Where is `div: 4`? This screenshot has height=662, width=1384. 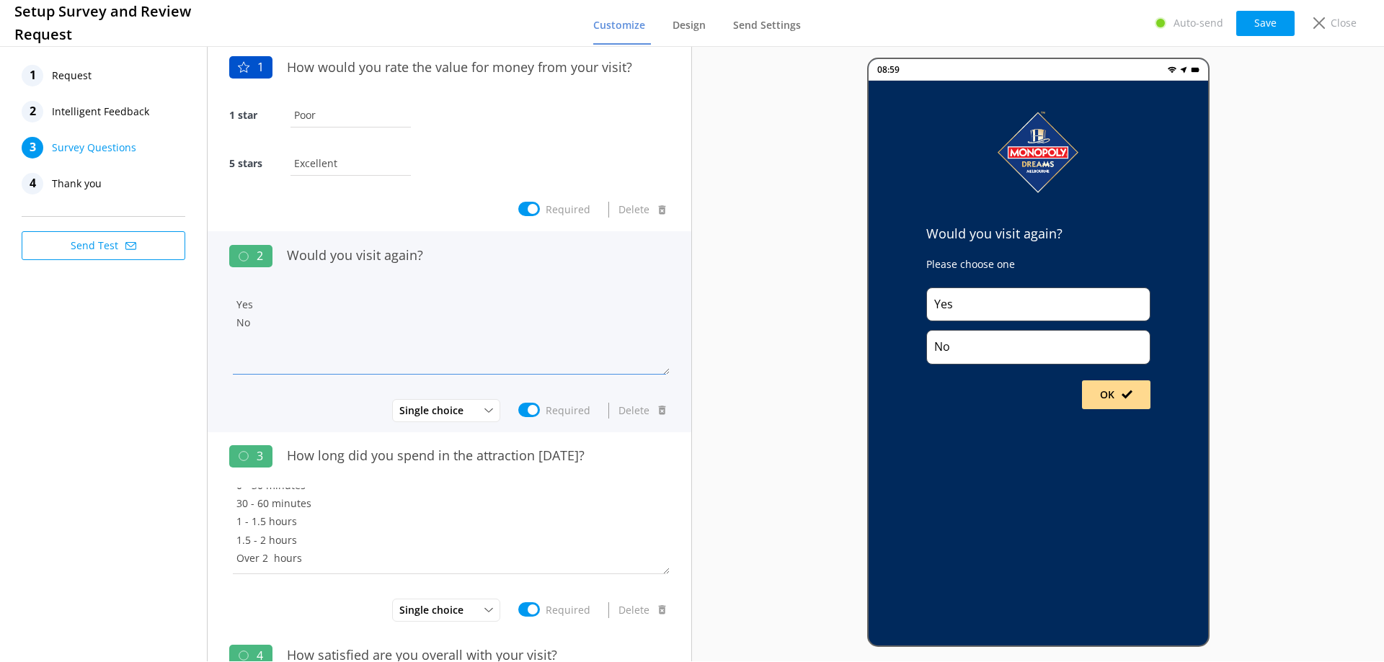 div: 4 is located at coordinates (32, 184).